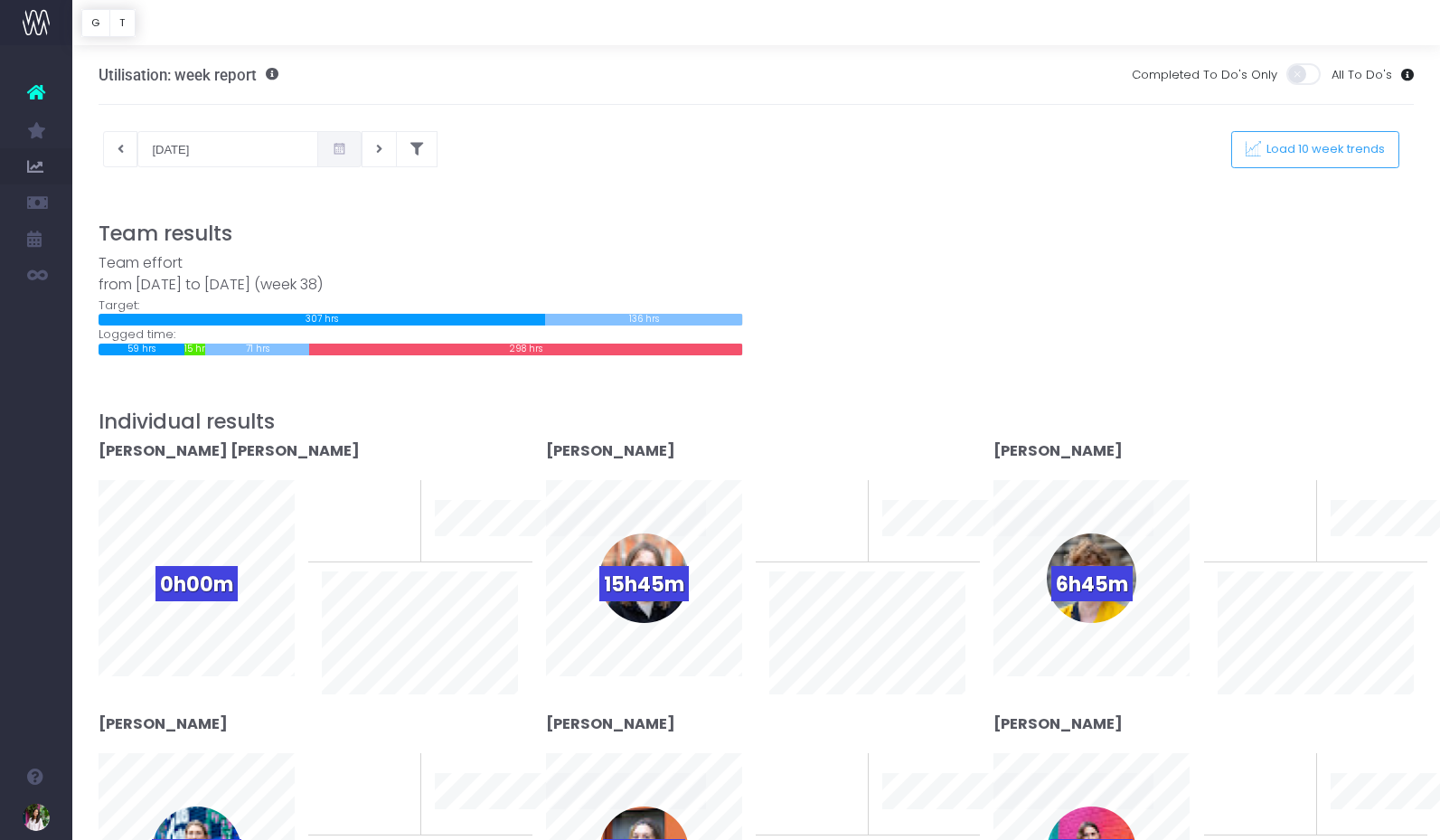 The height and width of the screenshot is (840, 1440). Describe the element at coordinates (108, 22) in the screenshot. I see `div: Vertical button group` at that location.